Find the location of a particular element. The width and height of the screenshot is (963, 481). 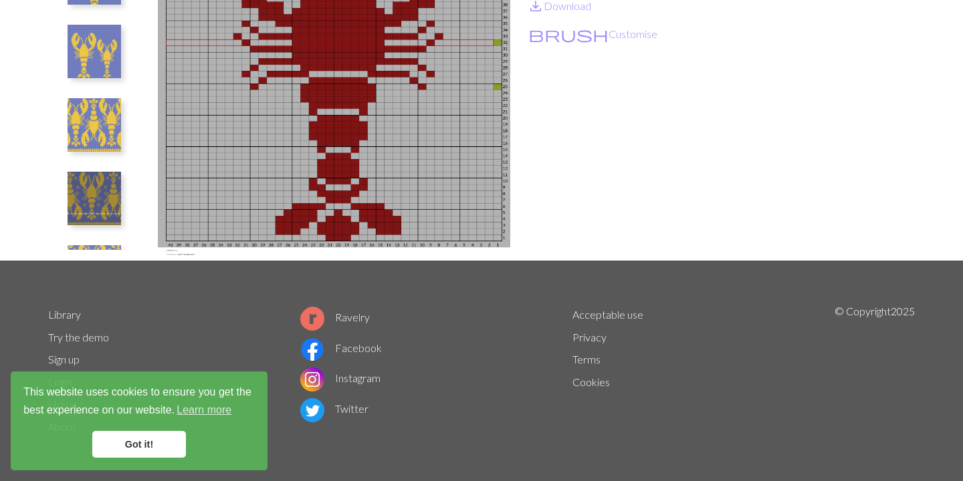

a: Twitter is located at coordinates (334, 408).